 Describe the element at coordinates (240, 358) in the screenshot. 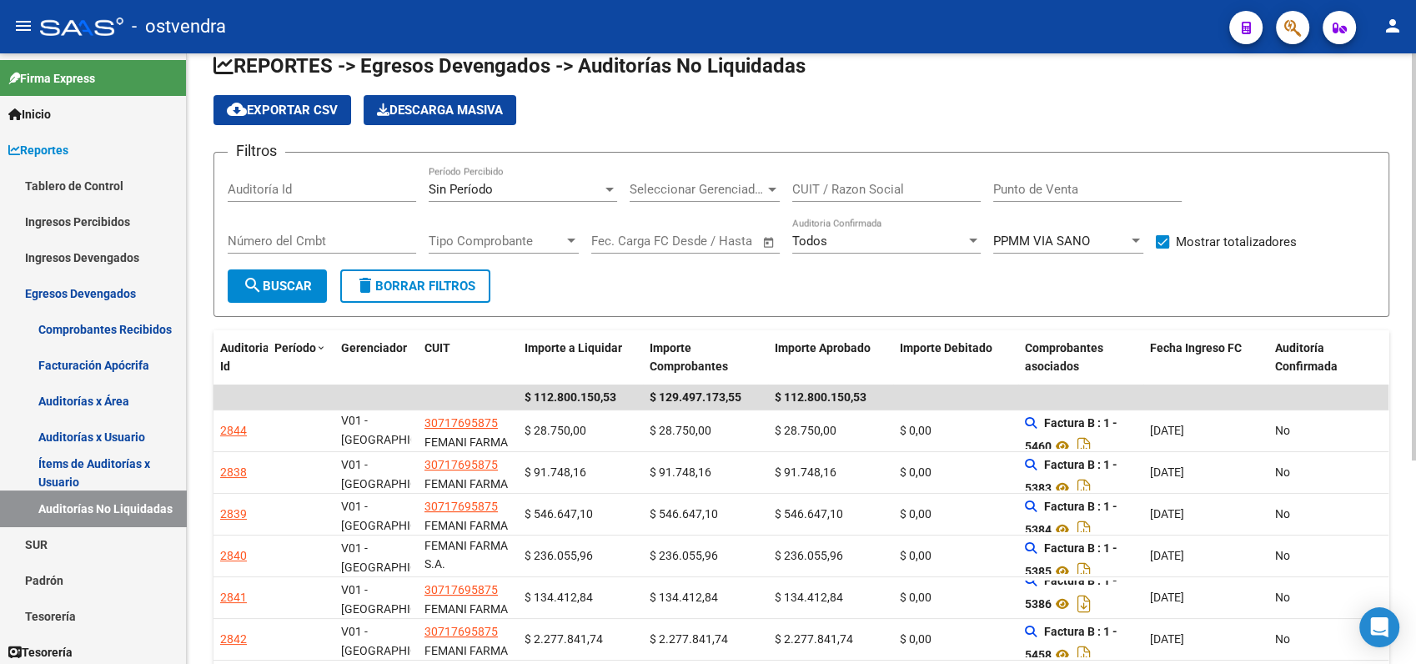

I see `datatable-header-cell: Auditoria Id` at that location.